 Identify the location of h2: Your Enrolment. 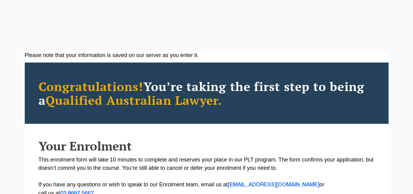
(207, 146).